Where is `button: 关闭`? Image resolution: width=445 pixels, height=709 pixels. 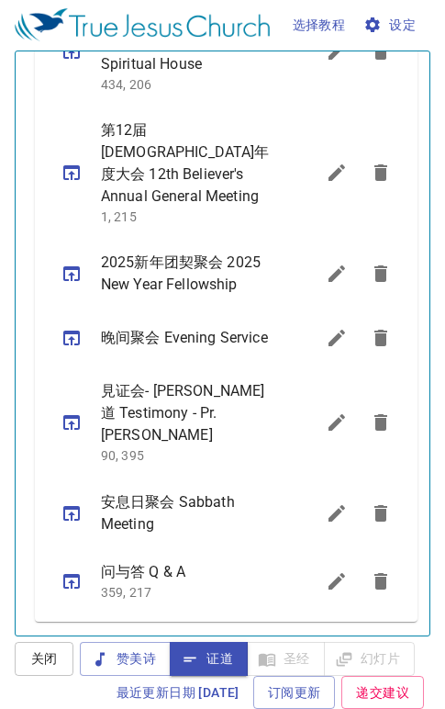
button: 关闭 is located at coordinates (44, 658).